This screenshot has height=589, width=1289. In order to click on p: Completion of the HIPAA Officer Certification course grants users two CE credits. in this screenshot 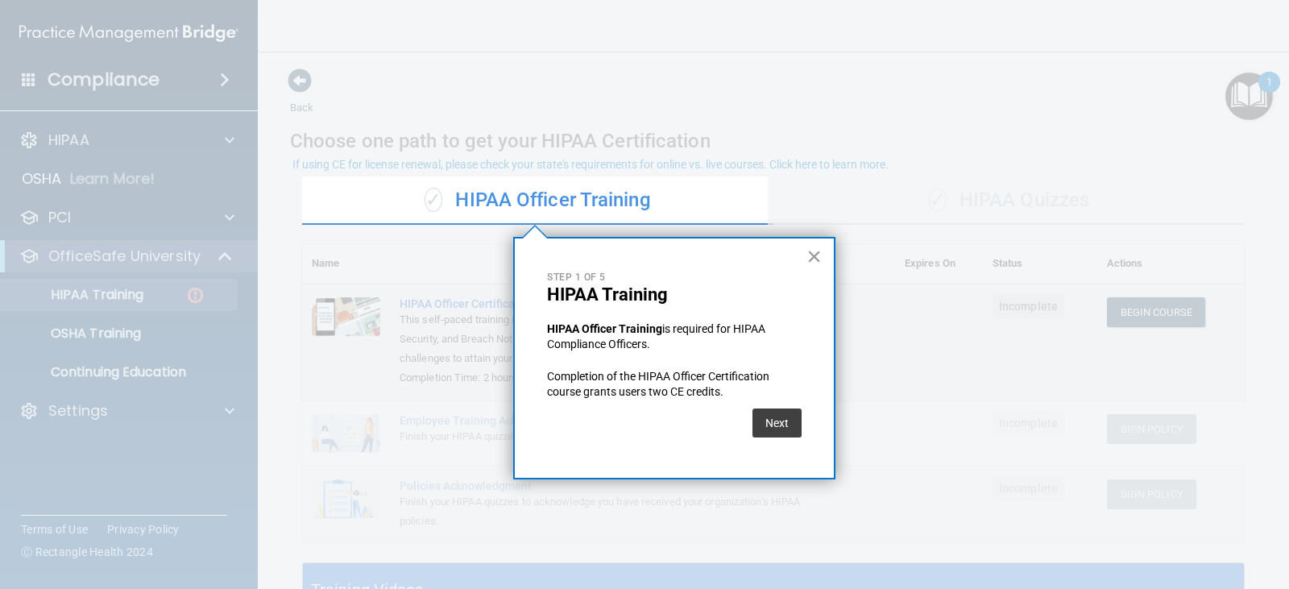, I will do `click(674, 384)`.